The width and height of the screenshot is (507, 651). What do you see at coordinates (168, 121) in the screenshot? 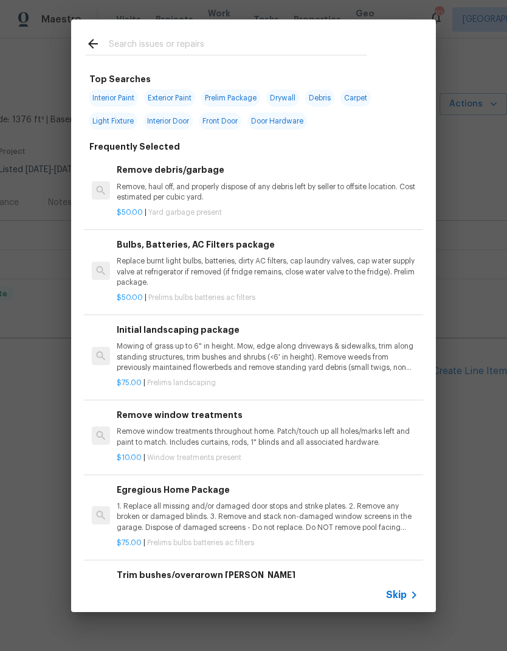
I see `span: Interior Door` at bounding box center [168, 121].